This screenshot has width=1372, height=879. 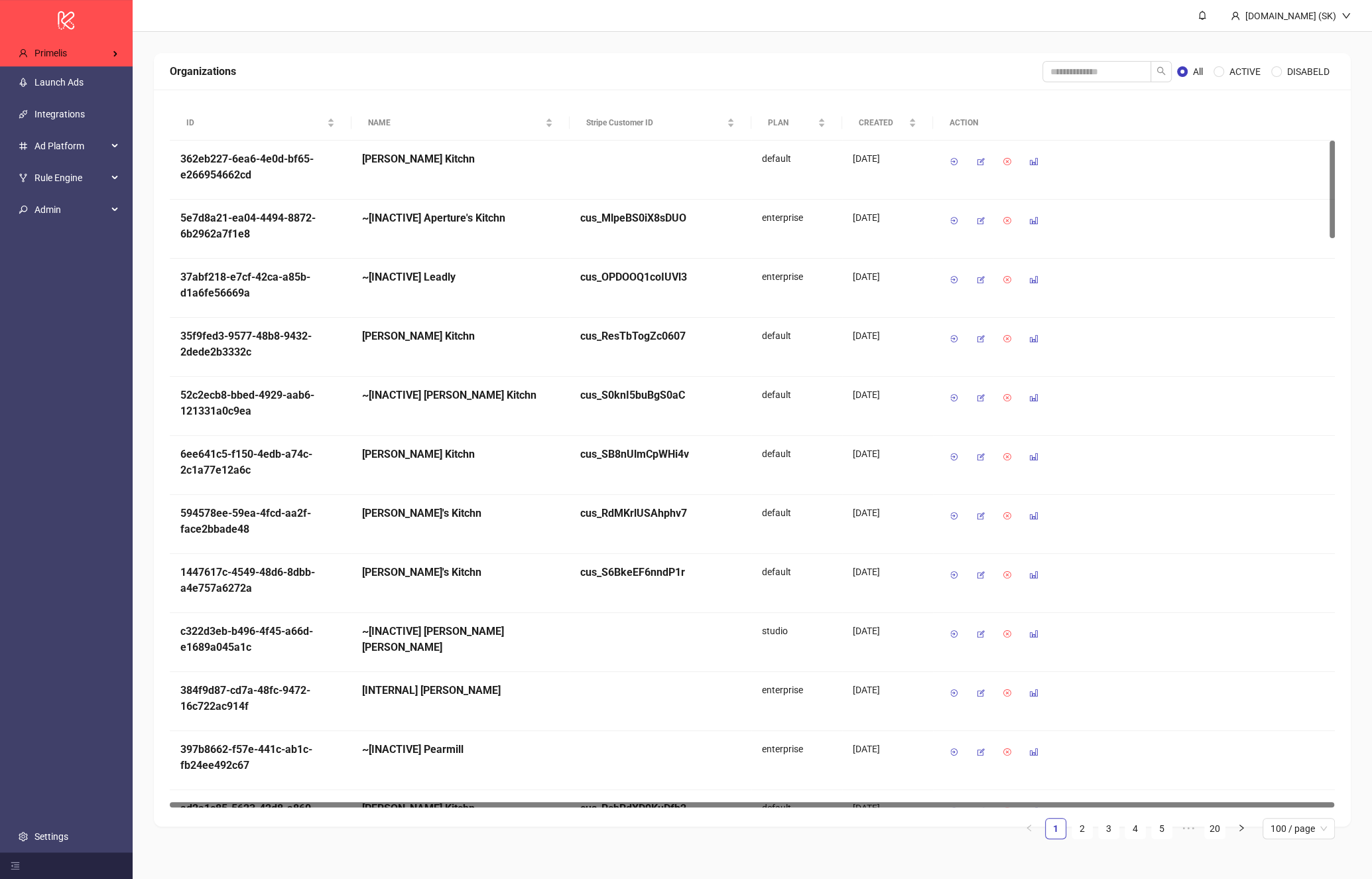 What do you see at coordinates (1029, 828) in the screenshot?
I see `span: left` at bounding box center [1029, 828].